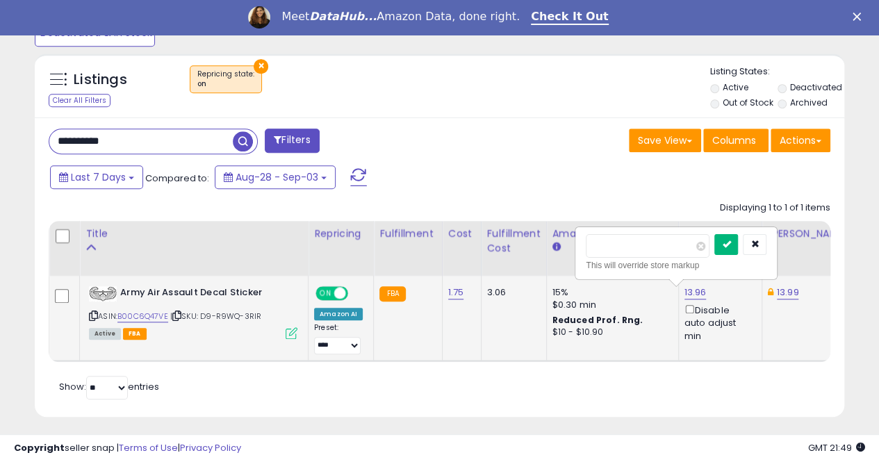 This screenshot has height=462, width=879. Describe the element at coordinates (612, 234) in the screenshot. I see `div: Amazon Fees` at that location.